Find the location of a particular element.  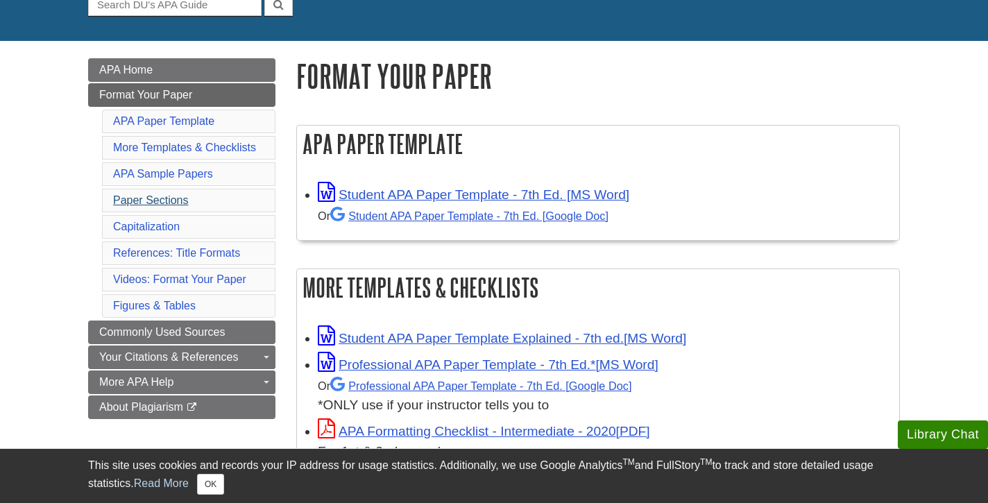

a: Paper Sections is located at coordinates (151, 200).